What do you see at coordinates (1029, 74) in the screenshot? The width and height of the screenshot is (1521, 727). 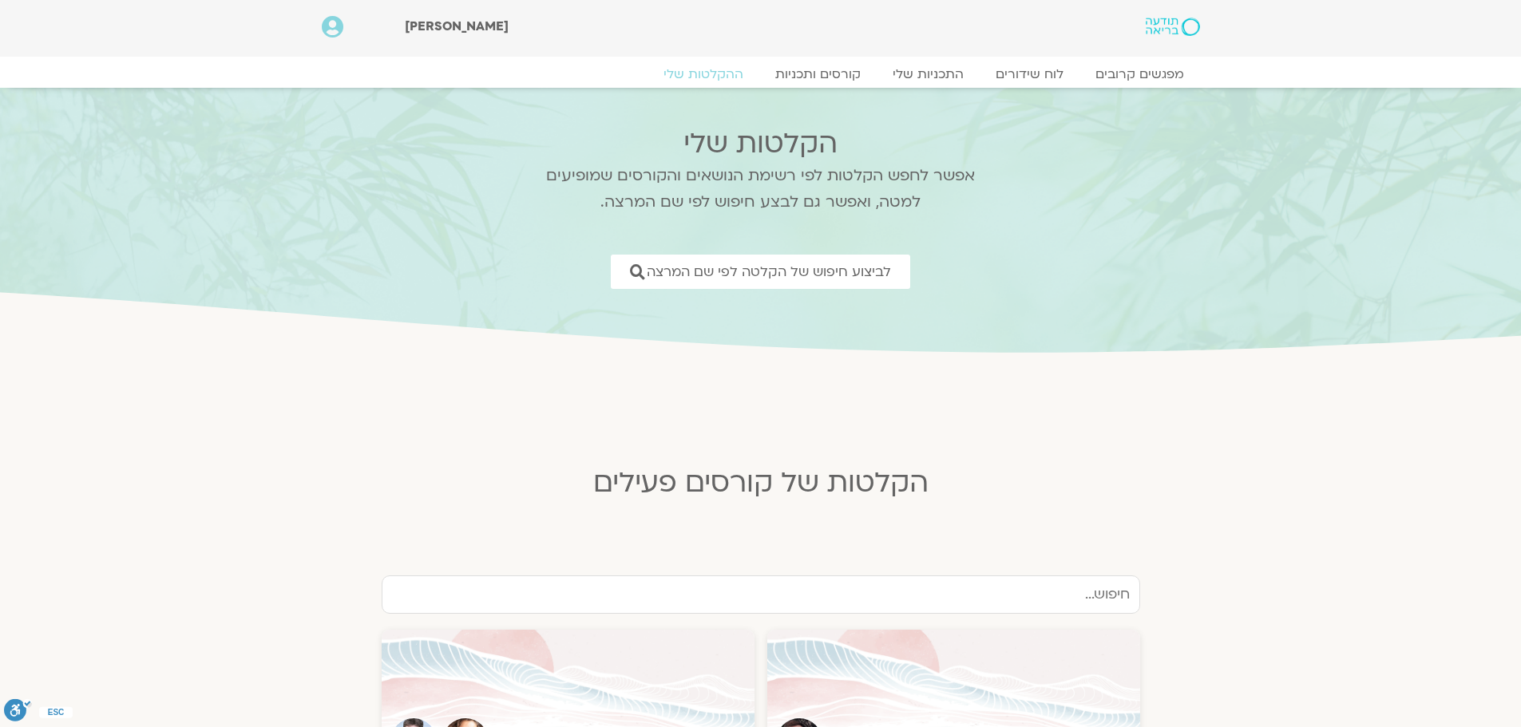 I see `a: לוח שידורים` at bounding box center [1029, 74].